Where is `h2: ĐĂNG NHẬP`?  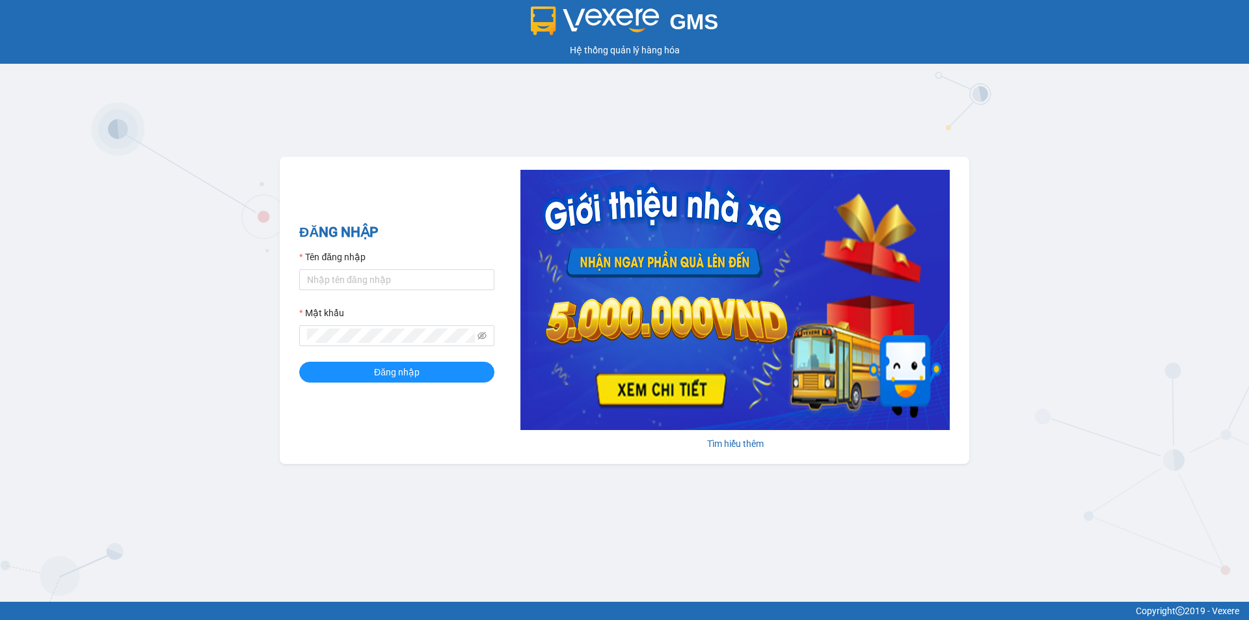
h2: ĐĂNG NHẬP is located at coordinates (397, 232).